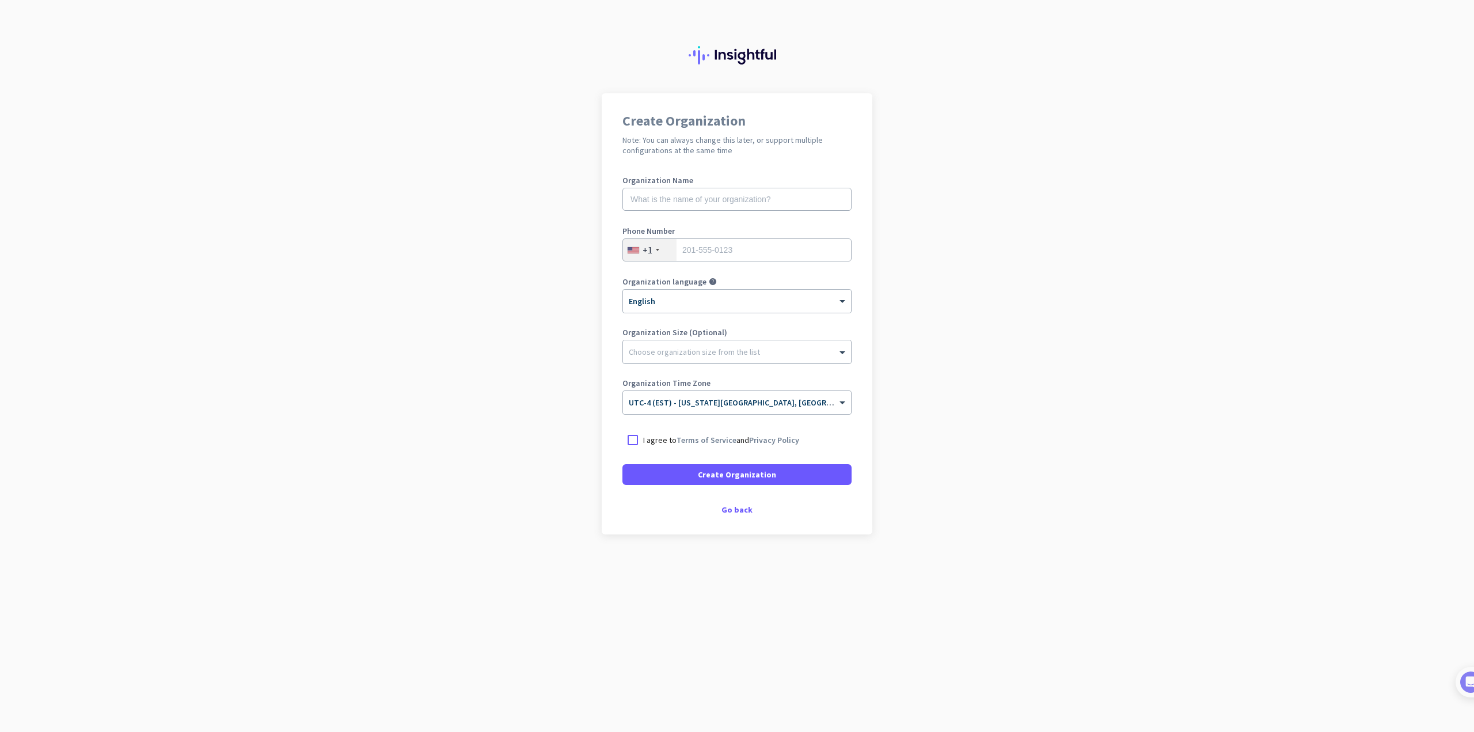 This screenshot has width=1474, height=732. Describe the element at coordinates (737, 121) in the screenshot. I see `h1: Create Organization` at that location.